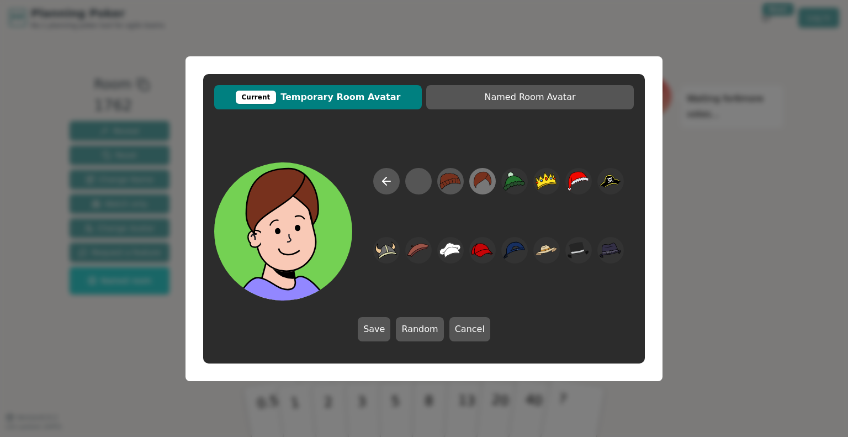  Describe the element at coordinates (530, 97) in the screenshot. I see `button: Named Room Avatar` at that location.